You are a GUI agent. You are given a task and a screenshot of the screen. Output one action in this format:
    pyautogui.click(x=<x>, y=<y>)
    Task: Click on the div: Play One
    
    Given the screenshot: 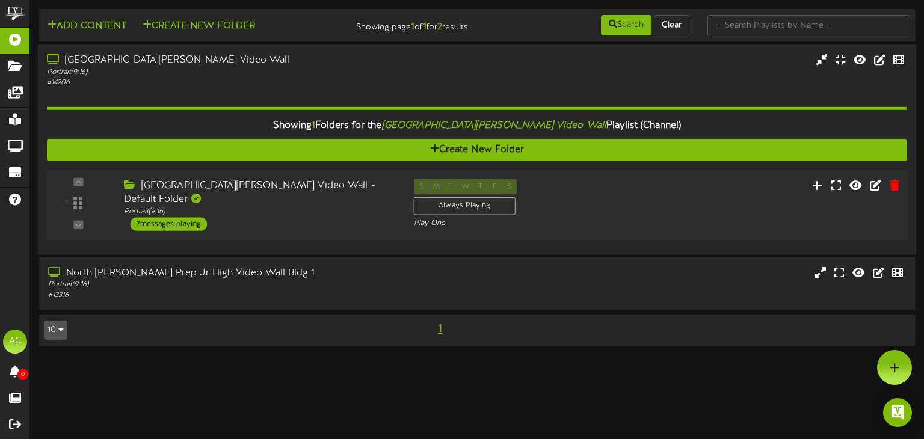 What is the action you would take?
    pyautogui.click(x=513, y=223)
    